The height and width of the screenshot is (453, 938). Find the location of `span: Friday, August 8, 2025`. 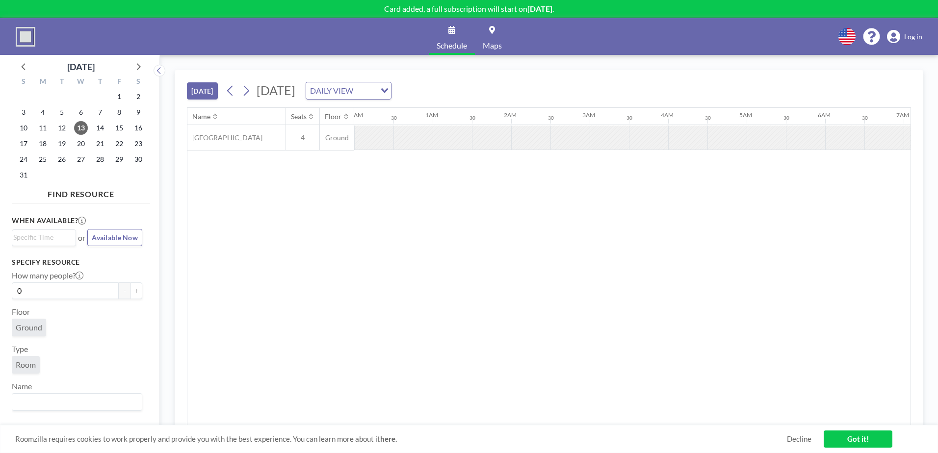

span: Friday, August 8, 2025 is located at coordinates (119, 112).